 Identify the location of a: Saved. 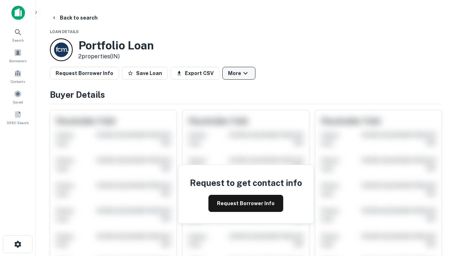
(18, 97).